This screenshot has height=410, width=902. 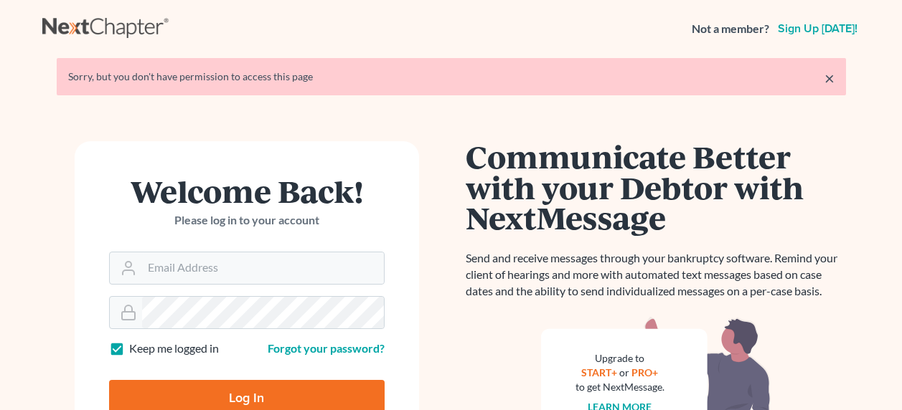 What do you see at coordinates (644, 372) in the screenshot?
I see `a: PRO+` at bounding box center [644, 372].